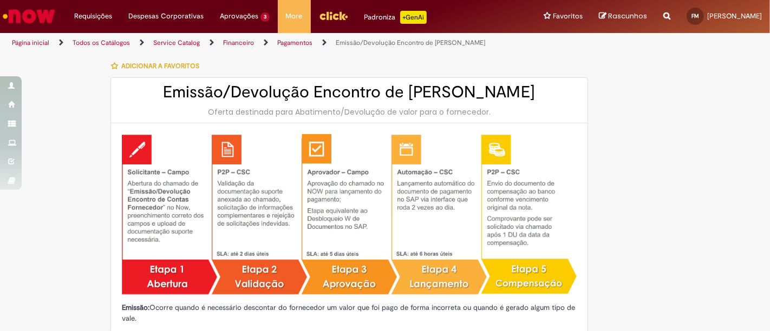 Image resolution: width=770 pixels, height=331 pixels. I want to click on span: Adicionar a Favoritos, so click(160, 66).